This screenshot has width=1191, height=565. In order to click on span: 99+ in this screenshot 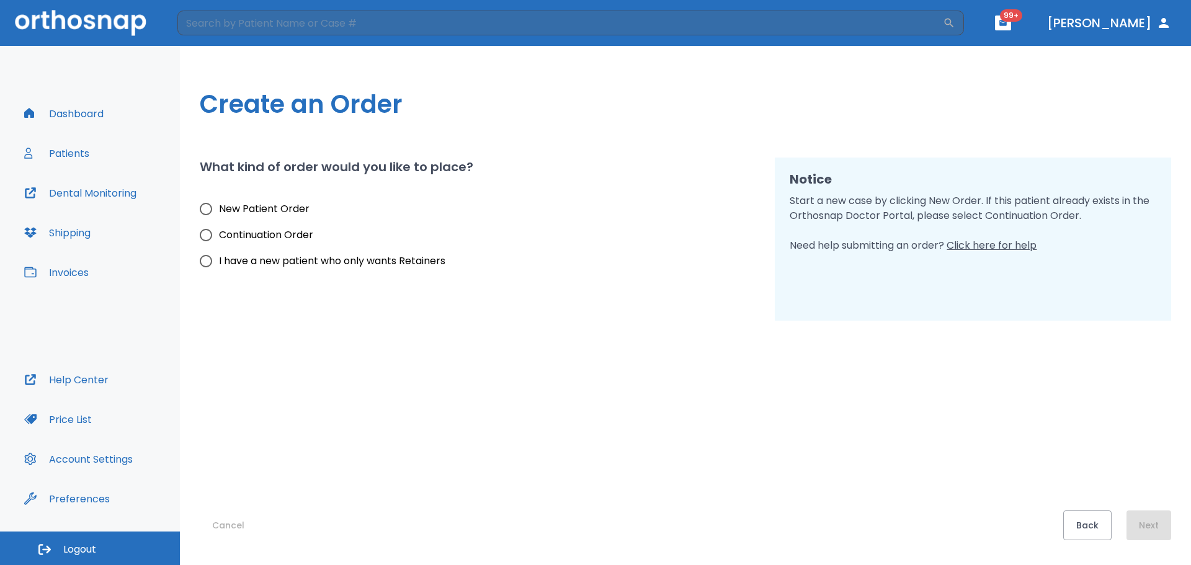, I will do `click(1011, 16)`.